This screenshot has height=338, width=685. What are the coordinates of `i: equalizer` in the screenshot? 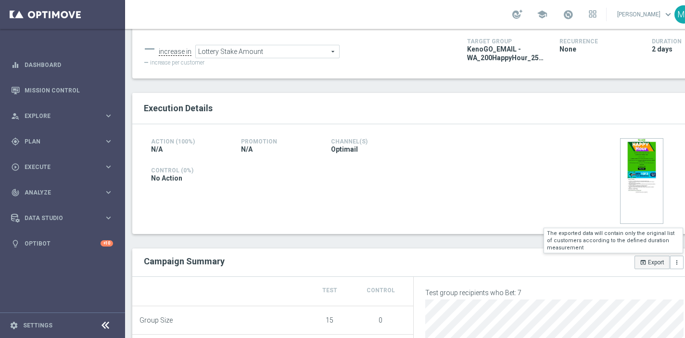 It's located at (15, 65).